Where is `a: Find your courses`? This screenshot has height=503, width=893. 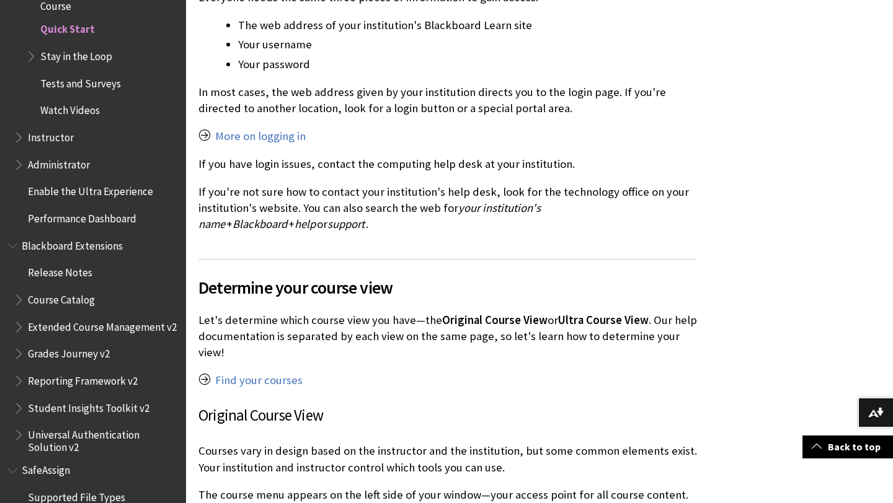 a: Find your courses is located at coordinates (259, 381).